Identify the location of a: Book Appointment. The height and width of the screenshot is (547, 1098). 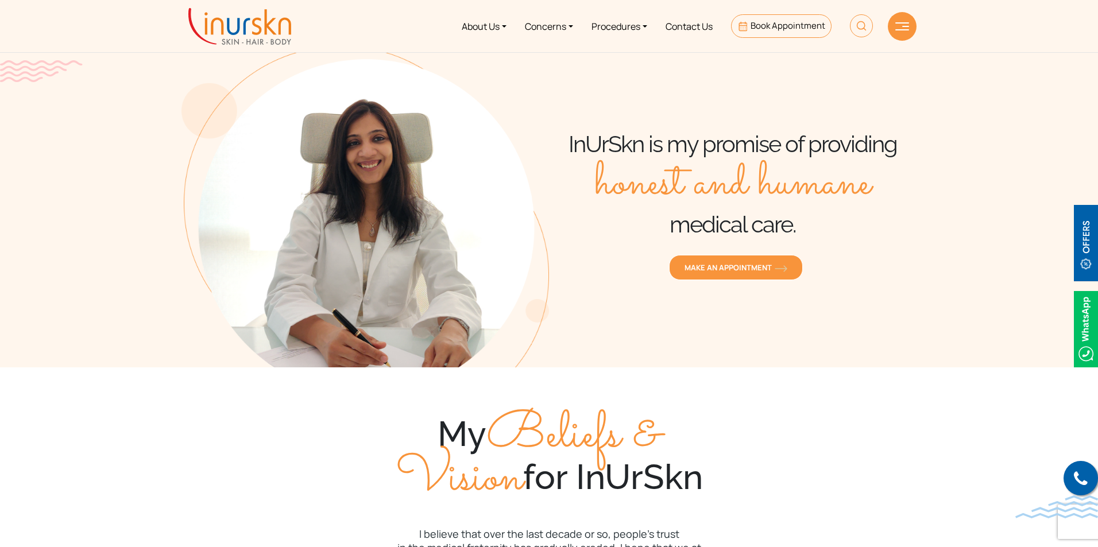
(781, 26).